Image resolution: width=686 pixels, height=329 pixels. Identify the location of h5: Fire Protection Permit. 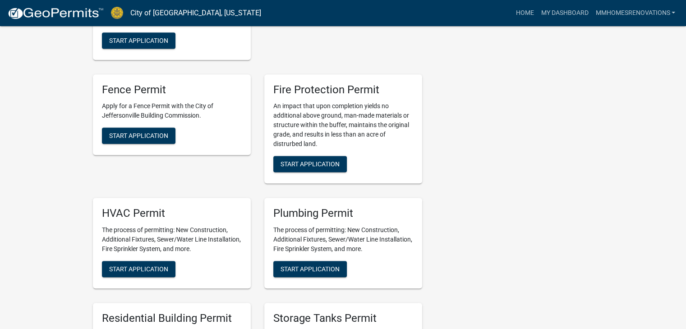
(343, 90).